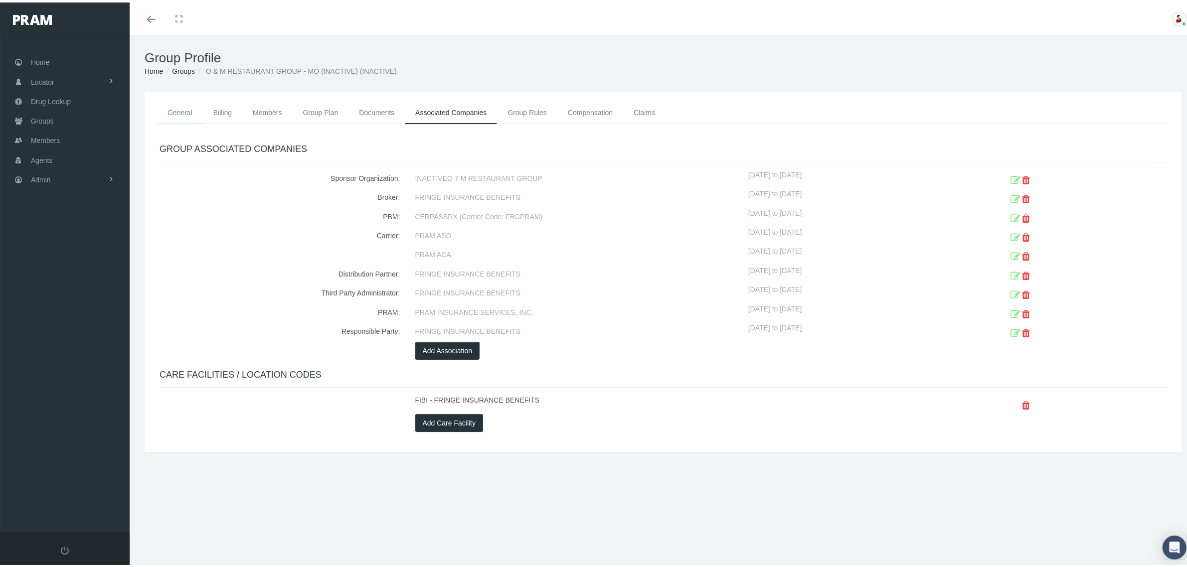 The image size is (1187, 567). Describe the element at coordinates (183, 69) in the screenshot. I see `a: Groups` at that location.